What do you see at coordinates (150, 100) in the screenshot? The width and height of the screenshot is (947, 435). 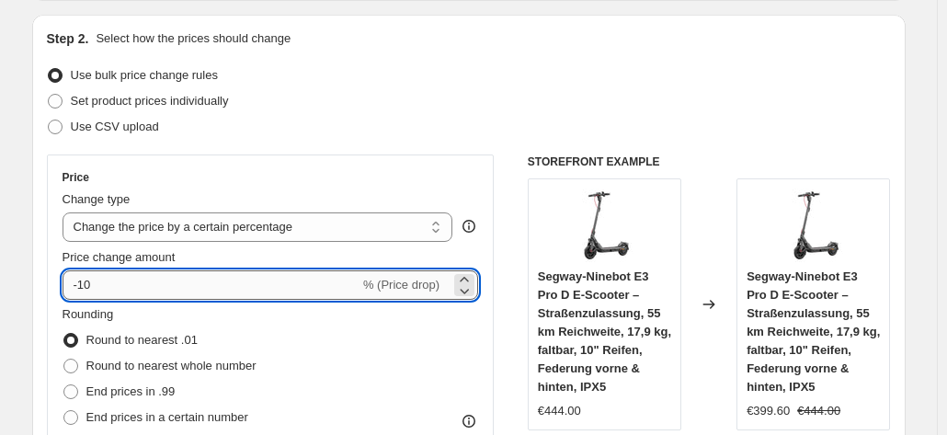 I see `span: Set product prices individually` at bounding box center [150, 100].